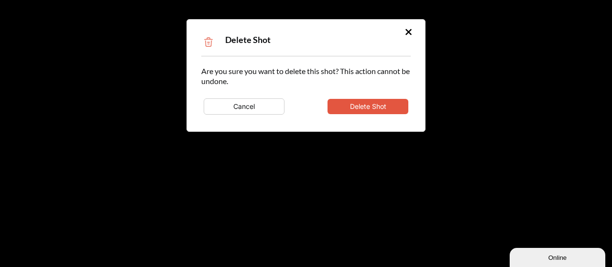  What do you see at coordinates (248, 40) in the screenshot?
I see `span: Delete Shot` at bounding box center [248, 40].